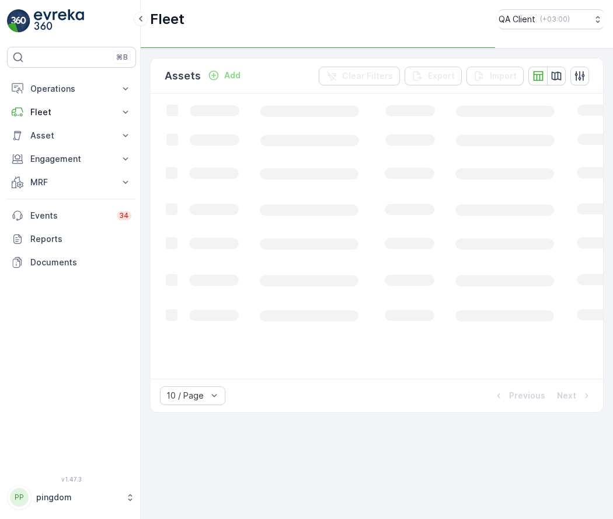 Image resolution: width=613 pixels, height=519 pixels. Describe the element at coordinates (504, 76) in the screenshot. I see `p: Import` at that location.